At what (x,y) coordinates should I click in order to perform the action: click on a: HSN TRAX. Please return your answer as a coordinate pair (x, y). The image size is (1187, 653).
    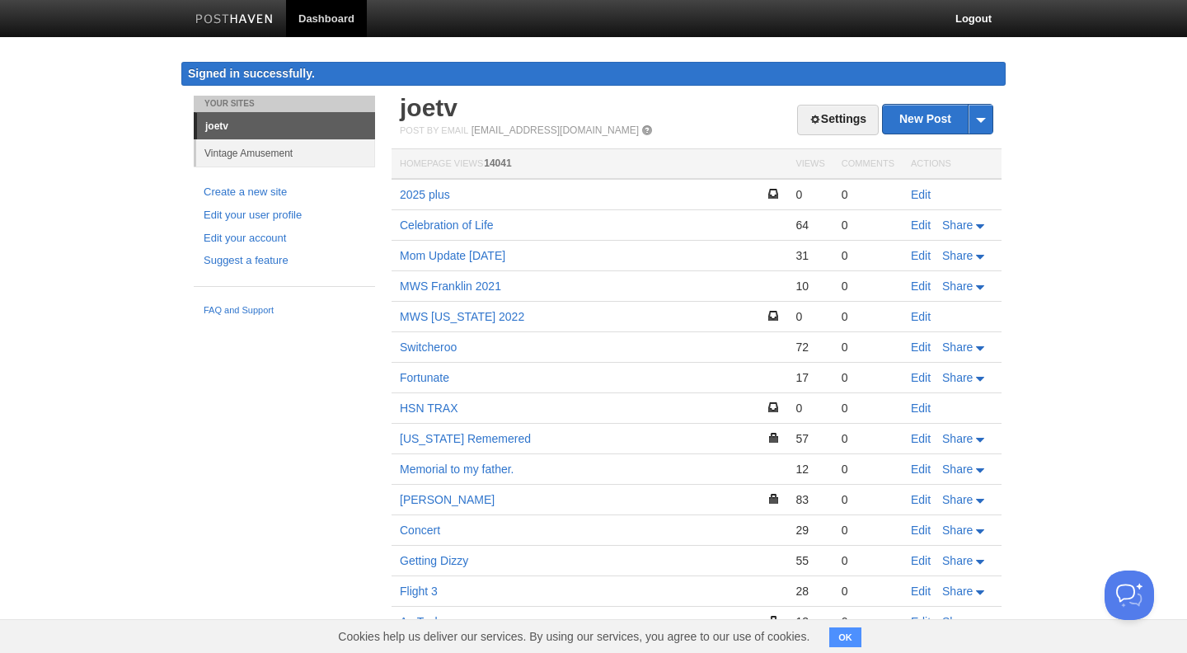
    Looking at the image, I should click on (429, 408).